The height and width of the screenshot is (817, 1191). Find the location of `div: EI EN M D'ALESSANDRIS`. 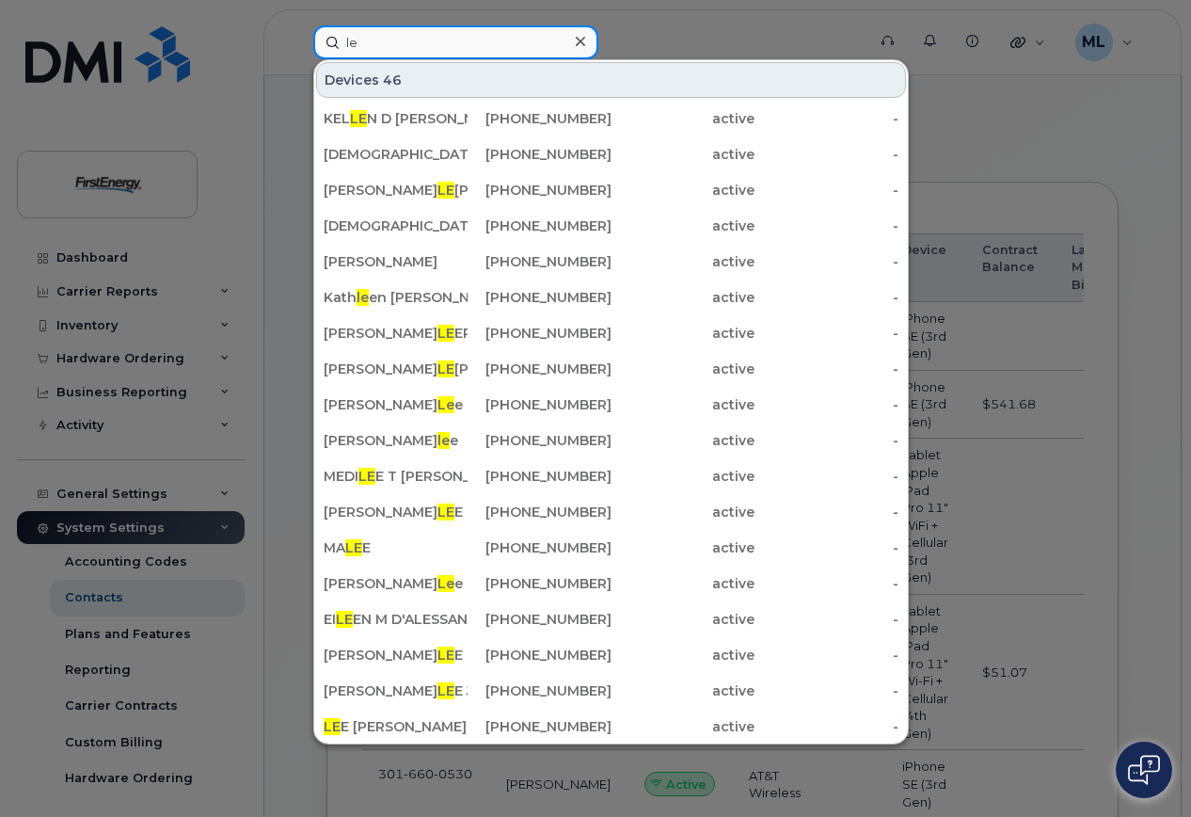

div: EI EN M D'ALESSANDRIS is located at coordinates (395, 619).